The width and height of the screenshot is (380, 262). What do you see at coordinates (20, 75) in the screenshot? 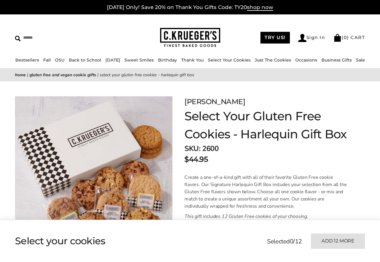
I see `a: Home` at bounding box center [20, 75].